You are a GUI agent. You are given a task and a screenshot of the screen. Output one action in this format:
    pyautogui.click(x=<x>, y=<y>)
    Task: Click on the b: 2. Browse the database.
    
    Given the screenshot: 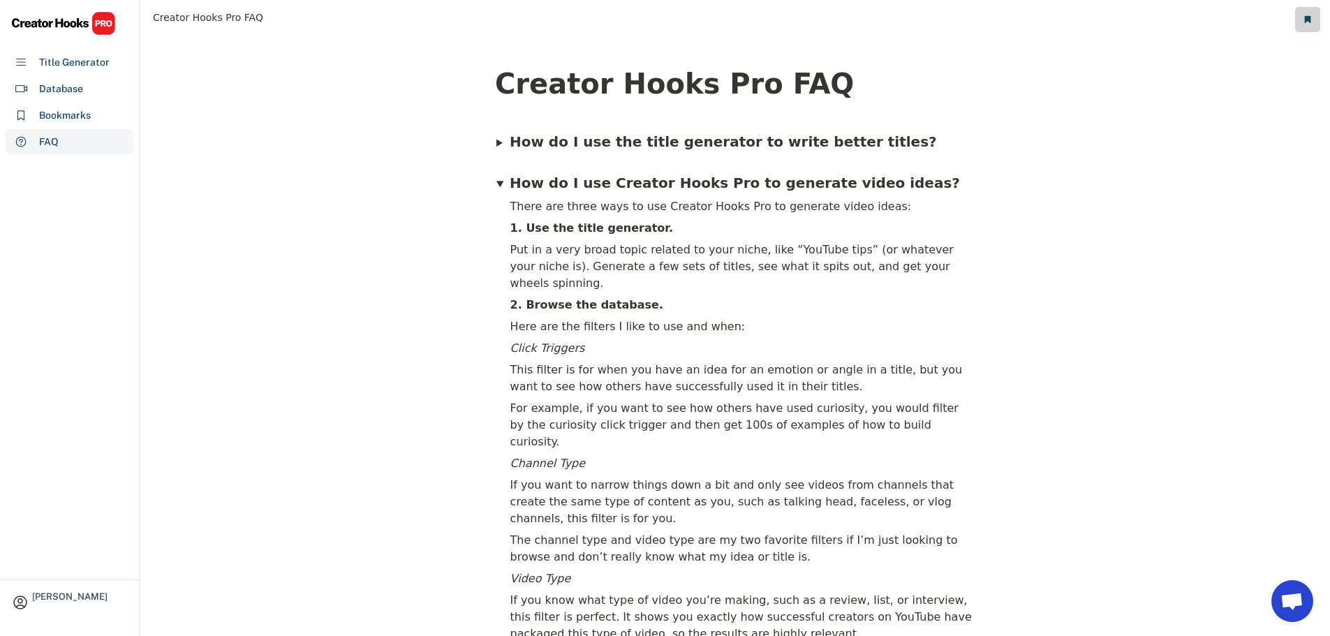 What is the action you would take?
    pyautogui.click(x=586, y=304)
    